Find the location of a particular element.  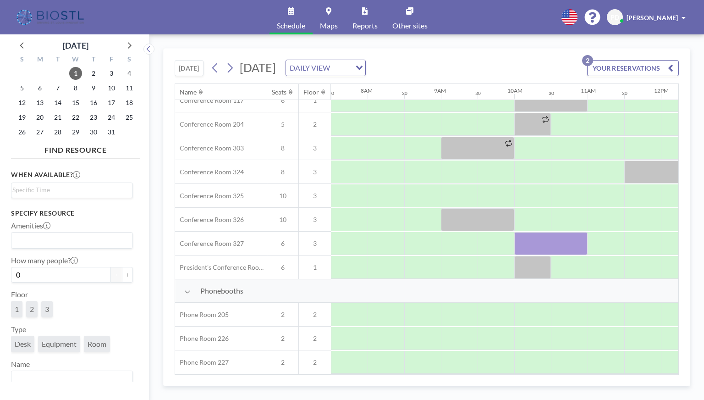

span: DAILY VIEW is located at coordinates (310, 68).